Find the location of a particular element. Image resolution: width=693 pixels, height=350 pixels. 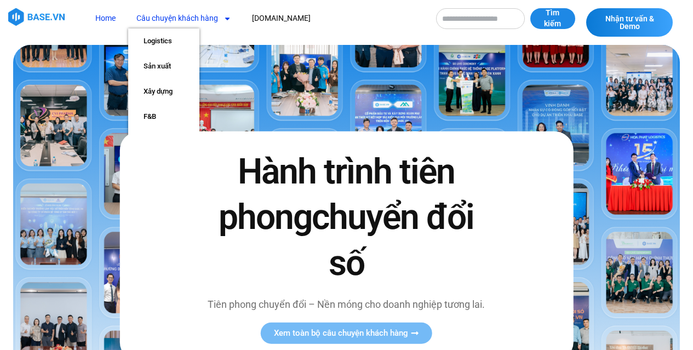

a: Xây dựng is located at coordinates (164, 91).